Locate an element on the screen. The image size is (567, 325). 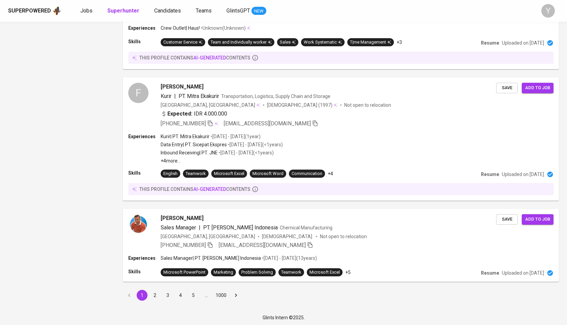
div: Problem Solving is located at coordinates (257, 272).